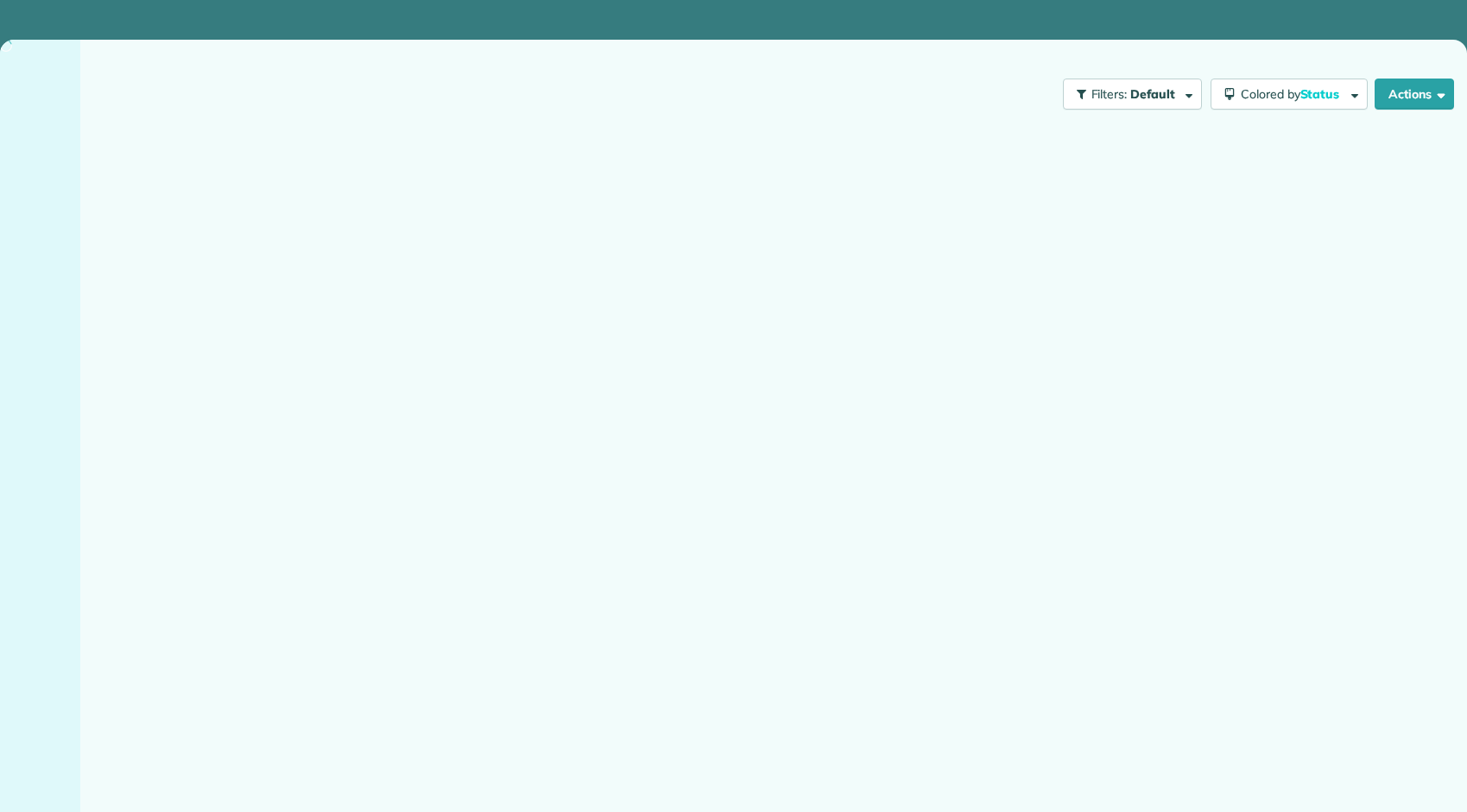 This screenshot has height=812, width=1467. Describe the element at coordinates (1109, 94) in the screenshot. I see `span: Filters:` at that location.